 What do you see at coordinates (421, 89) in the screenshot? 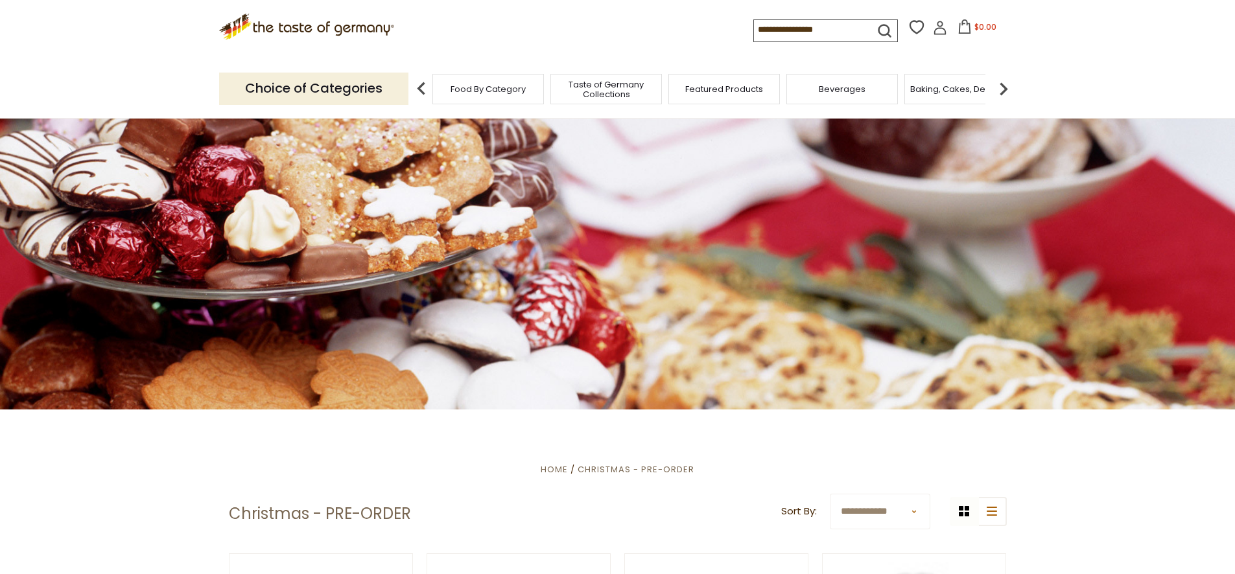
I see `img: previous arrow` at bounding box center [421, 89].